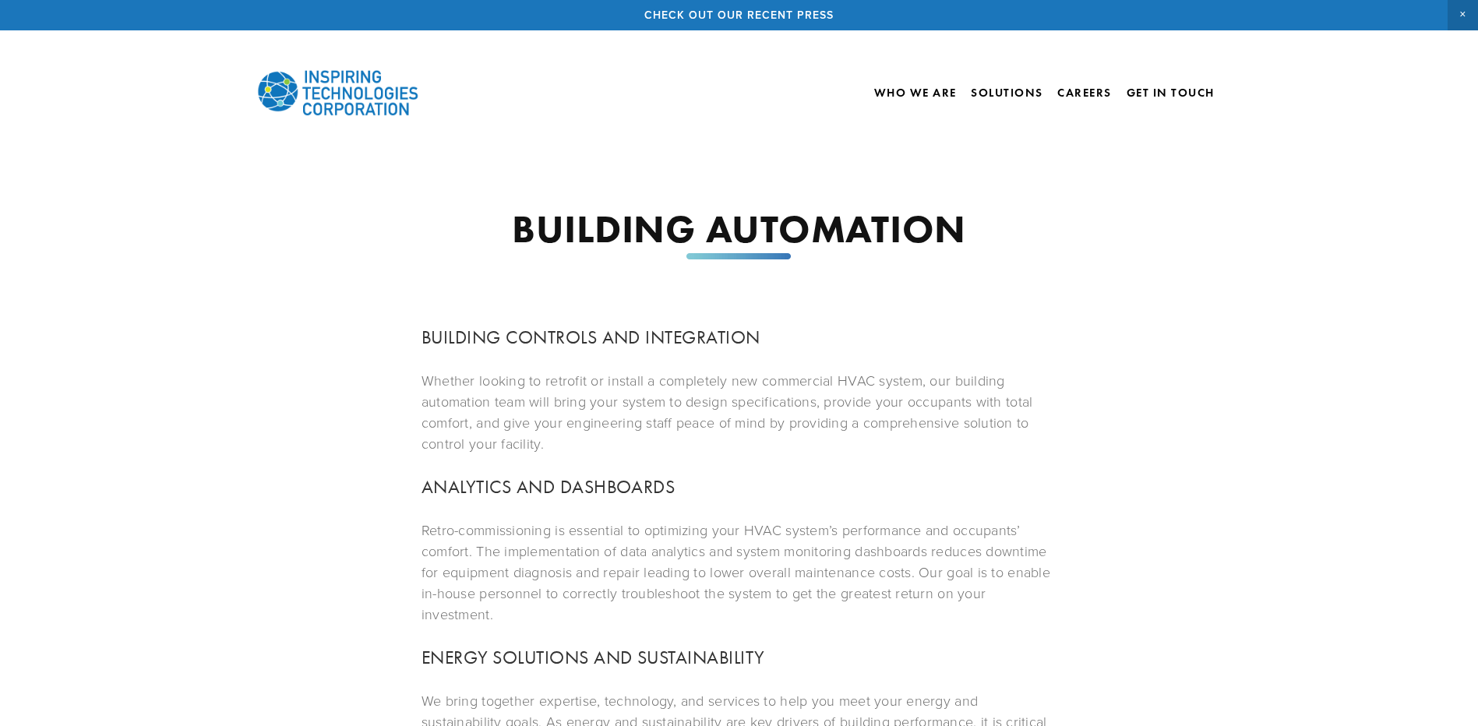  I want to click on p: Whether looking to retrofit or install a completely new commercial HVAC system, our building auto..., so click(739, 412).